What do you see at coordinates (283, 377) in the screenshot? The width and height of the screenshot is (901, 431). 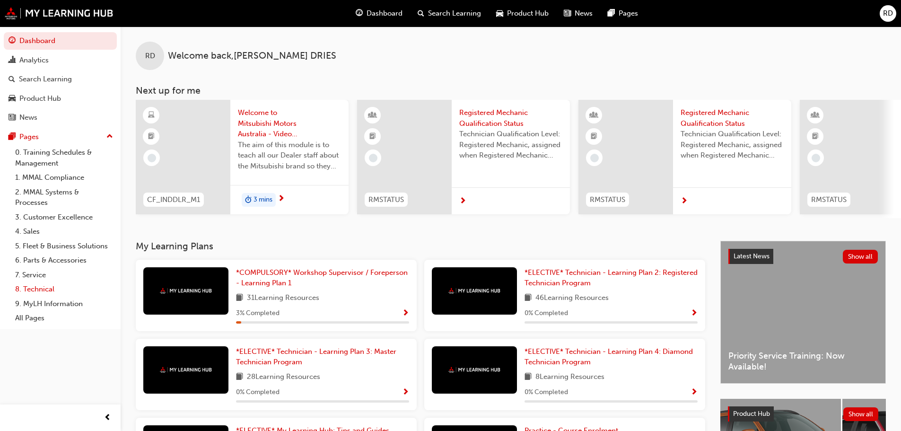 I see `span: 28 Learning Resources` at bounding box center [283, 377].